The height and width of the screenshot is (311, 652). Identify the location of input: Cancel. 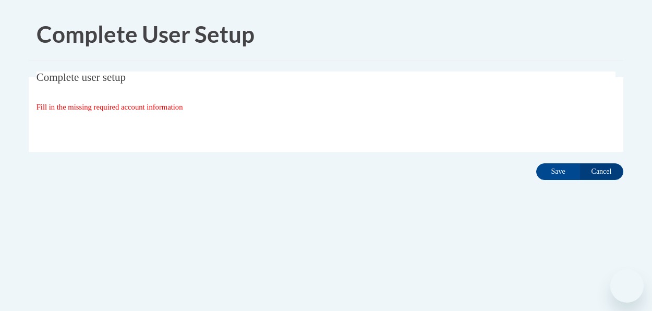
(601, 172).